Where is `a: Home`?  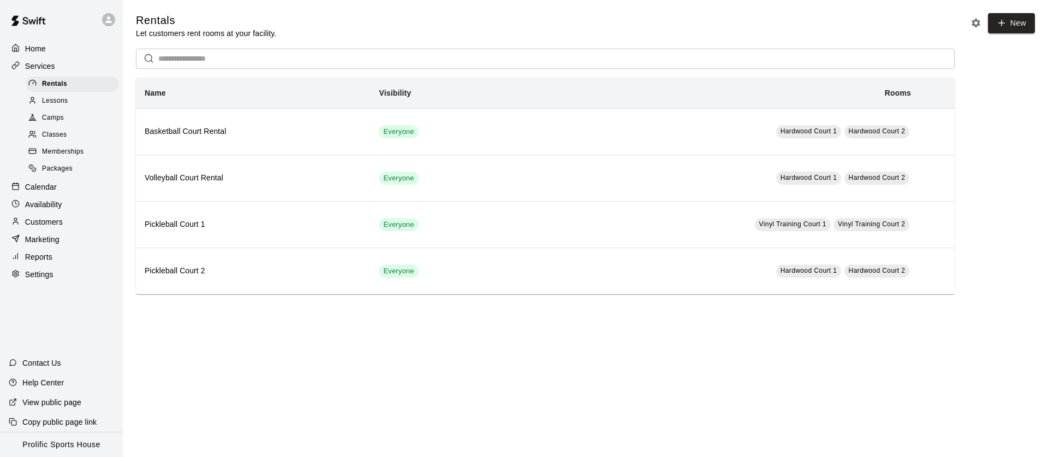 a: Home is located at coordinates (61, 49).